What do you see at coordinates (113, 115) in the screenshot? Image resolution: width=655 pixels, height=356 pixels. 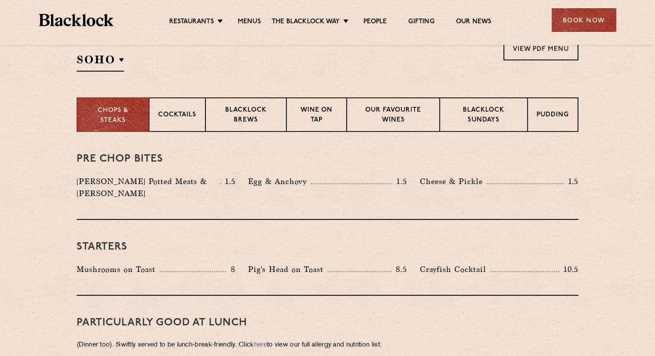 I see `p: Chops & Steaks` at bounding box center [113, 115].